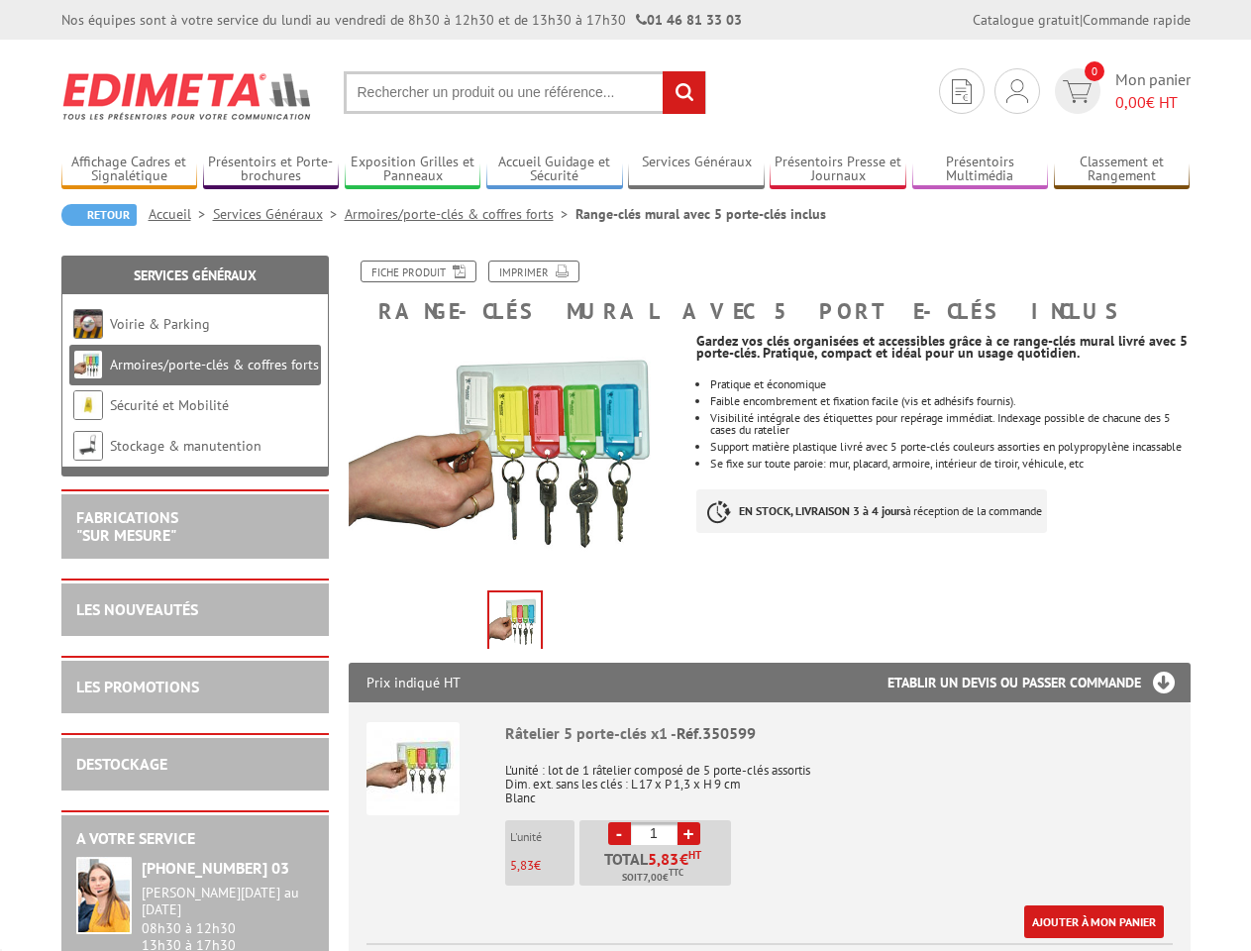 This screenshot has height=951, width=1251. Describe the element at coordinates (104, 895) in the screenshot. I see `img: widget-service.jpg` at that location.